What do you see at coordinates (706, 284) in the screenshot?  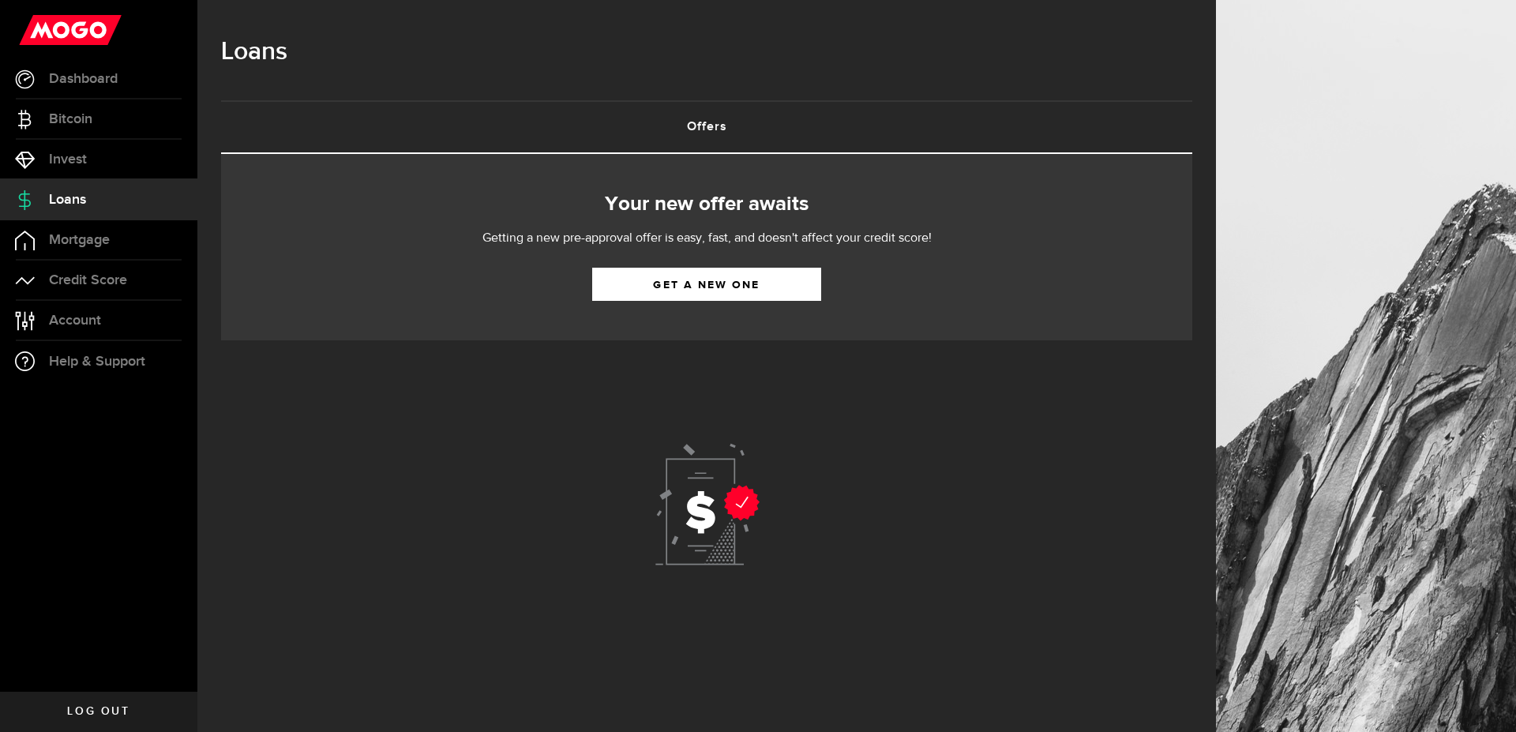 I see `a: Get a new one` at bounding box center [706, 284].